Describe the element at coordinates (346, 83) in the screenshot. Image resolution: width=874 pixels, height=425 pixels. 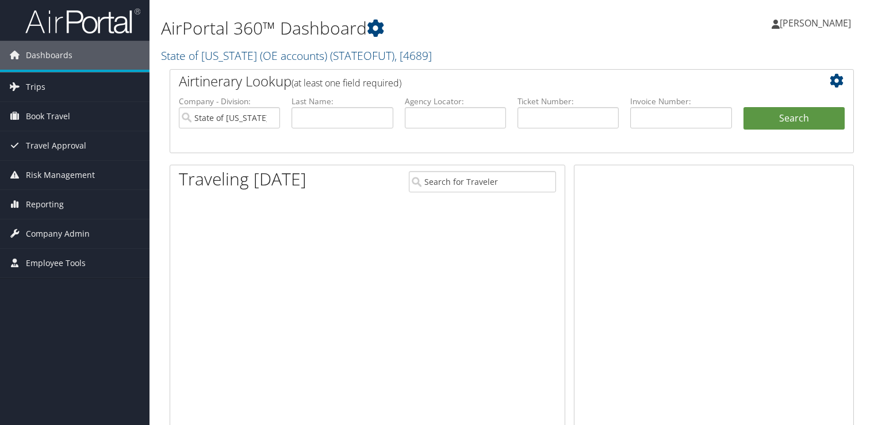
I see `span: (at least one field required)` at that location.